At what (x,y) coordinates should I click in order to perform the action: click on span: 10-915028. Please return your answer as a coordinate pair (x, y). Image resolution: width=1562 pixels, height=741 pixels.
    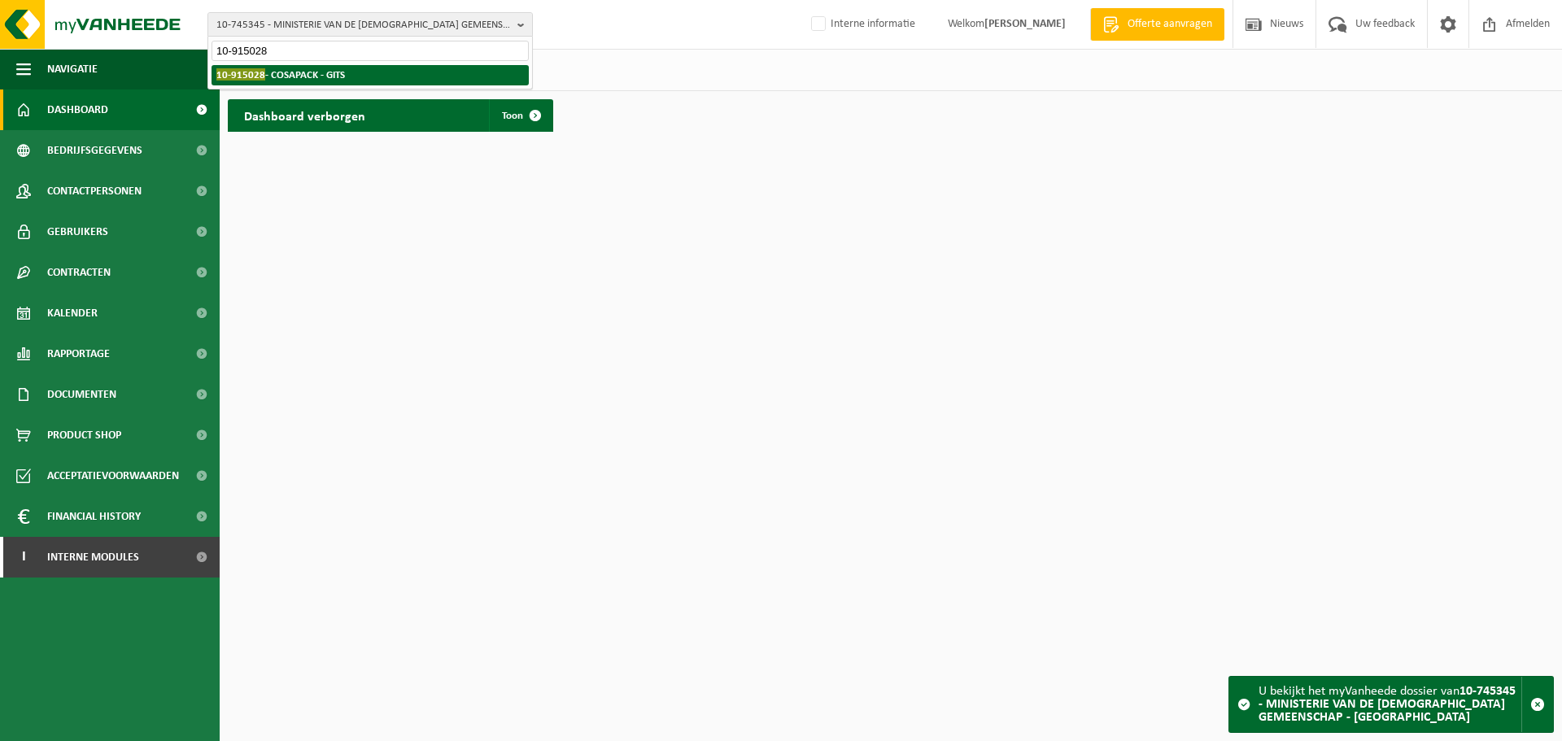
    Looking at the image, I should click on (241, 74).